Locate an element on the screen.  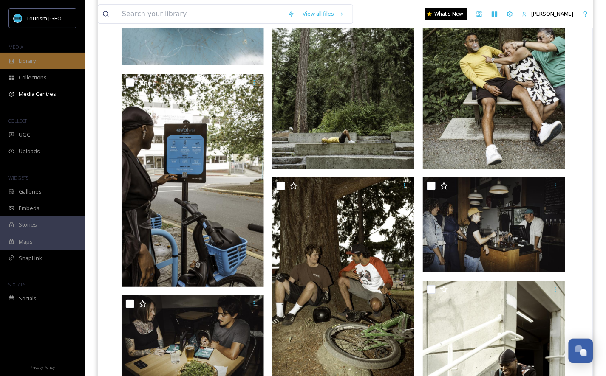
span: Stories is located at coordinates (28, 225).